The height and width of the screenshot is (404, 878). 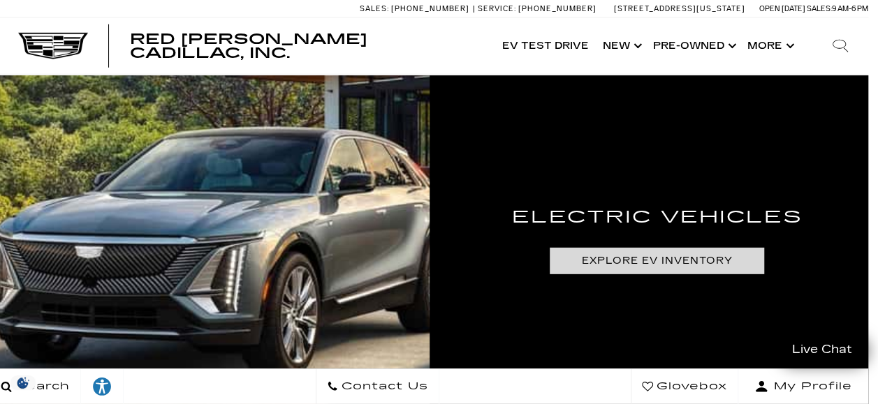 I want to click on div: Explore your accessibility options, so click(x=102, y=387).